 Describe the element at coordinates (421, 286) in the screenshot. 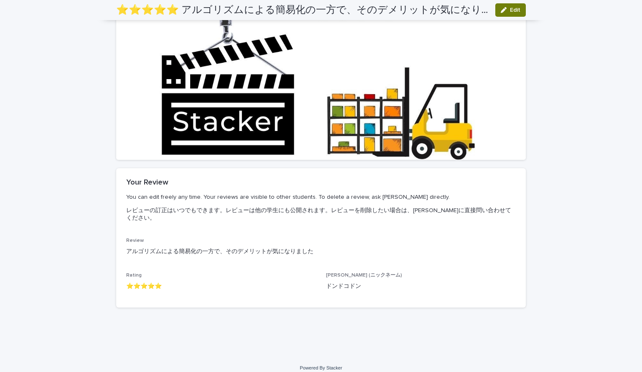

I see `p: ドンドコドン` at that location.